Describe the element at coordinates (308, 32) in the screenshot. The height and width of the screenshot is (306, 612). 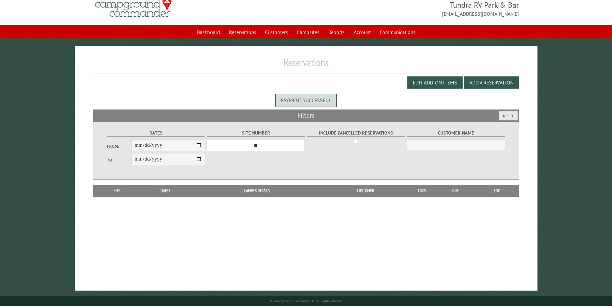
I see `a: Campsites` at that location.